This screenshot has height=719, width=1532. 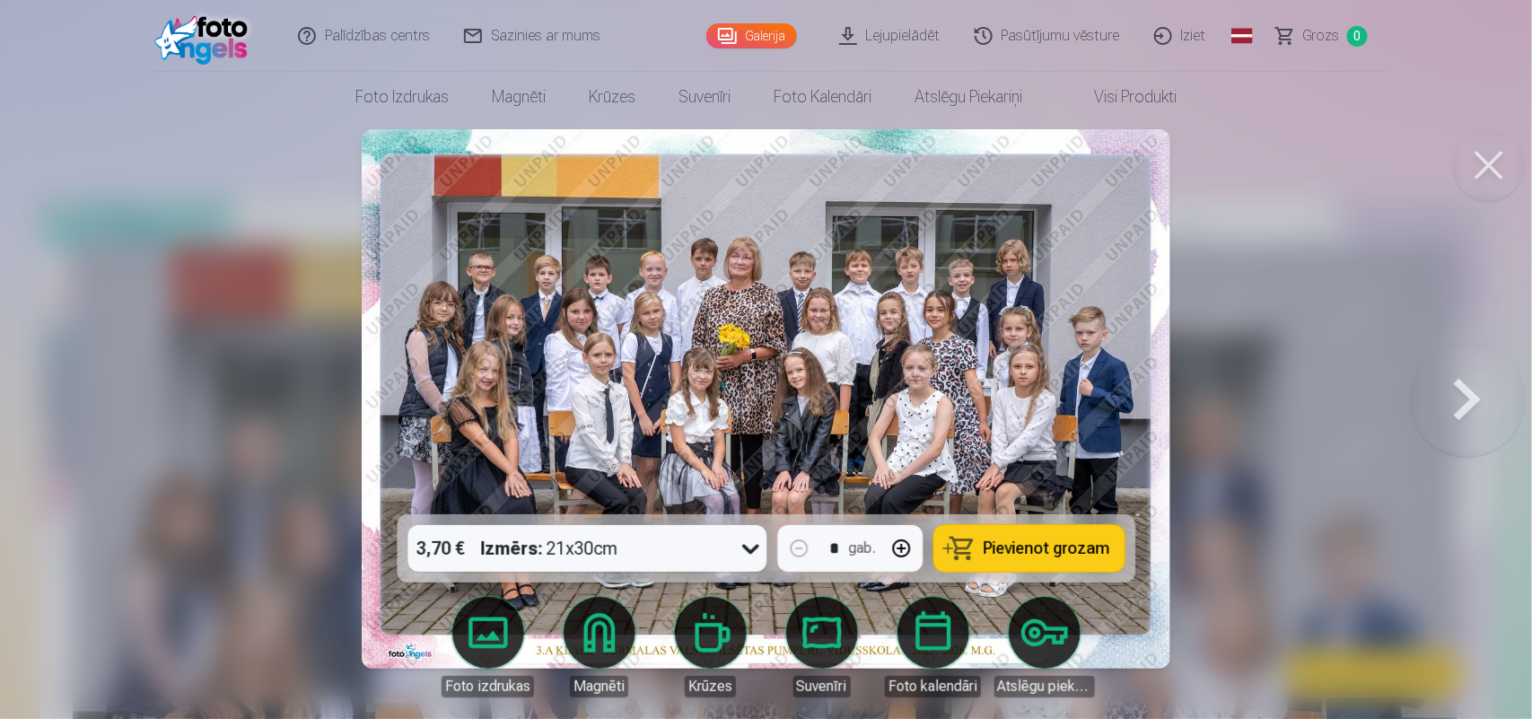 What do you see at coordinates (1321, 36) in the screenshot?
I see `span: Grozs` at bounding box center [1321, 36].